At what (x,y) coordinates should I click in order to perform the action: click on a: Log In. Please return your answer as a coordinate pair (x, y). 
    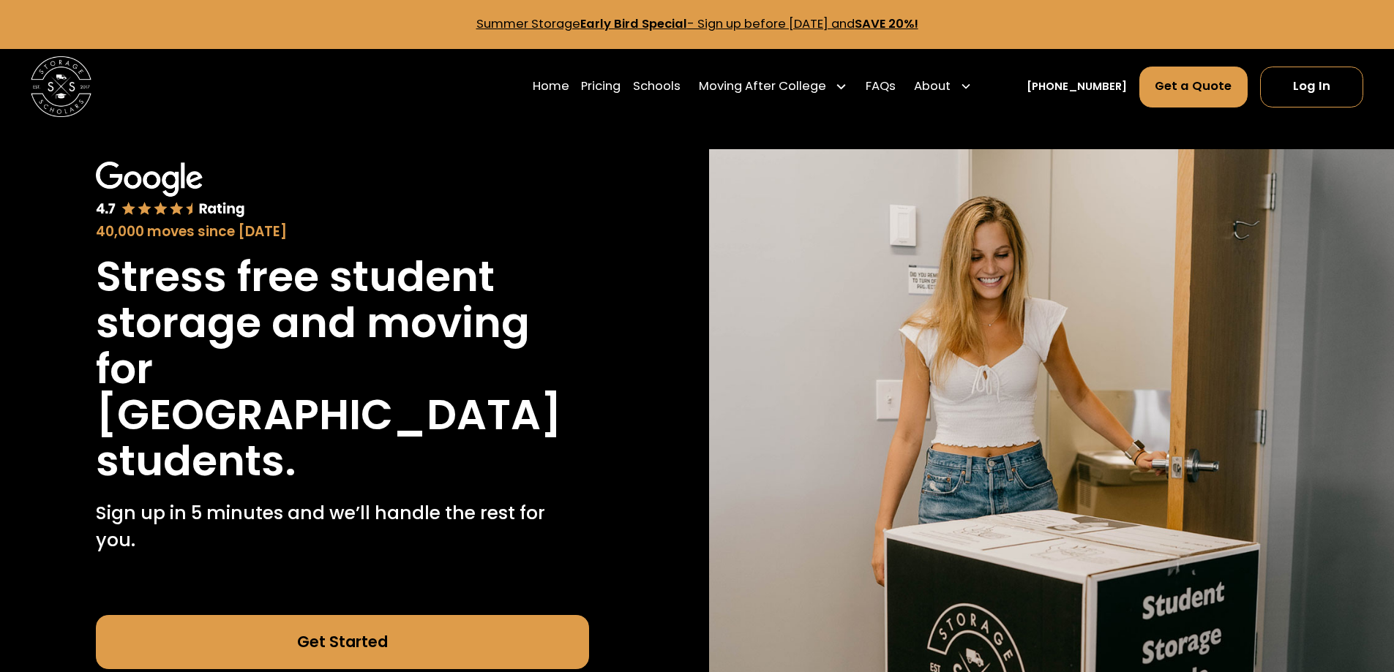
    Looking at the image, I should click on (1311, 87).